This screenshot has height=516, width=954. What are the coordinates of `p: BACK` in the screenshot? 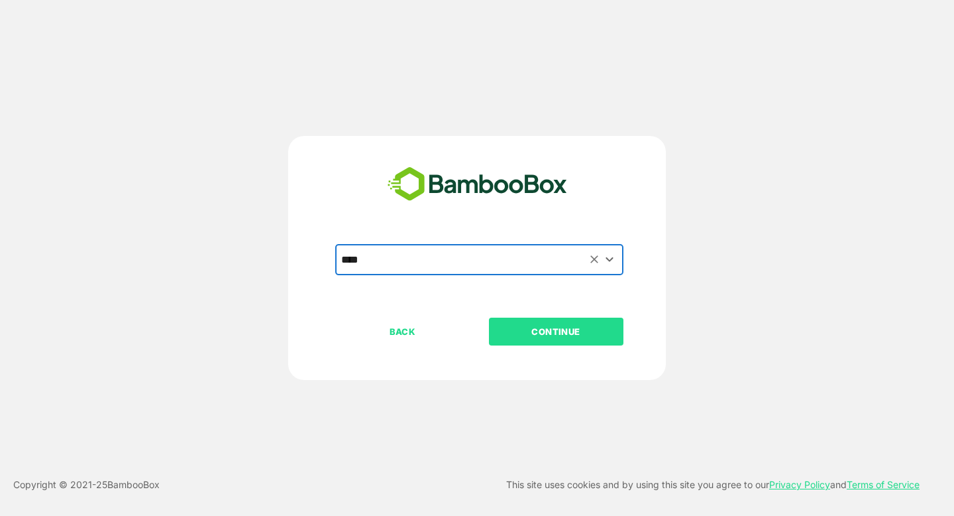 It's located at (403, 331).